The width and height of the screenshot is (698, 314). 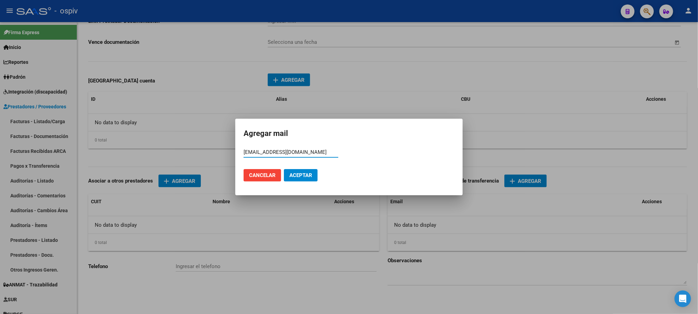 What do you see at coordinates (301, 175) in the screenshot?
I see `span: Aceptar` at bounding box center [301, 175].